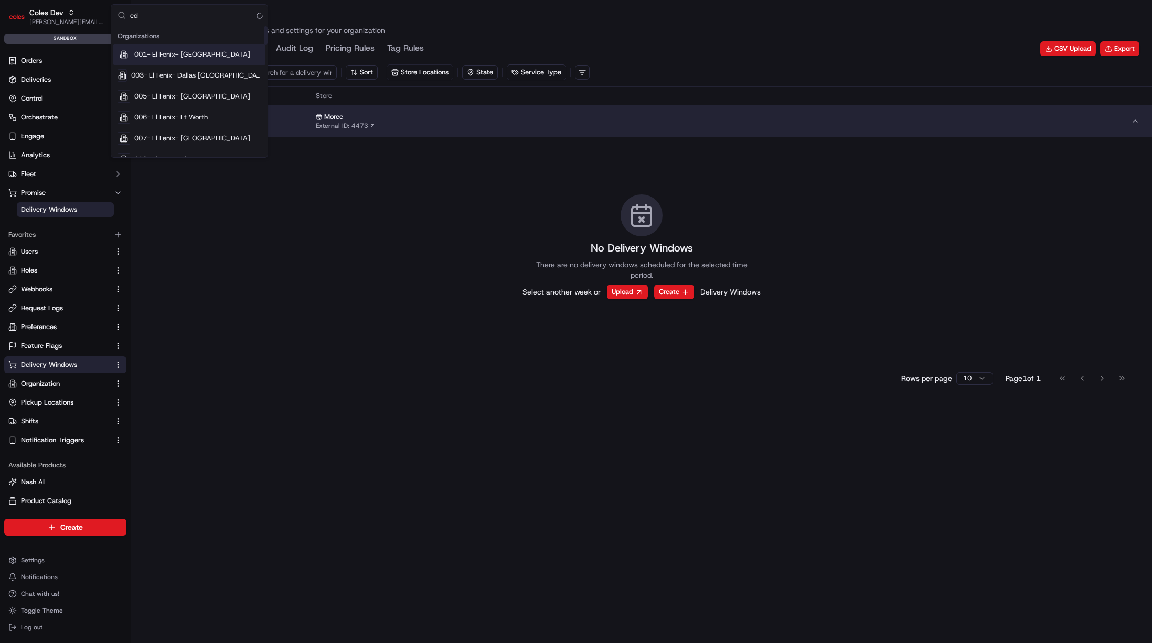 Image resolution: width=1152 pixels, height=643 pixels. What do you see at coordinates (101, 50) in the screenshot?
I see `p: Welcome 👋` at bounding box center [101, 50].